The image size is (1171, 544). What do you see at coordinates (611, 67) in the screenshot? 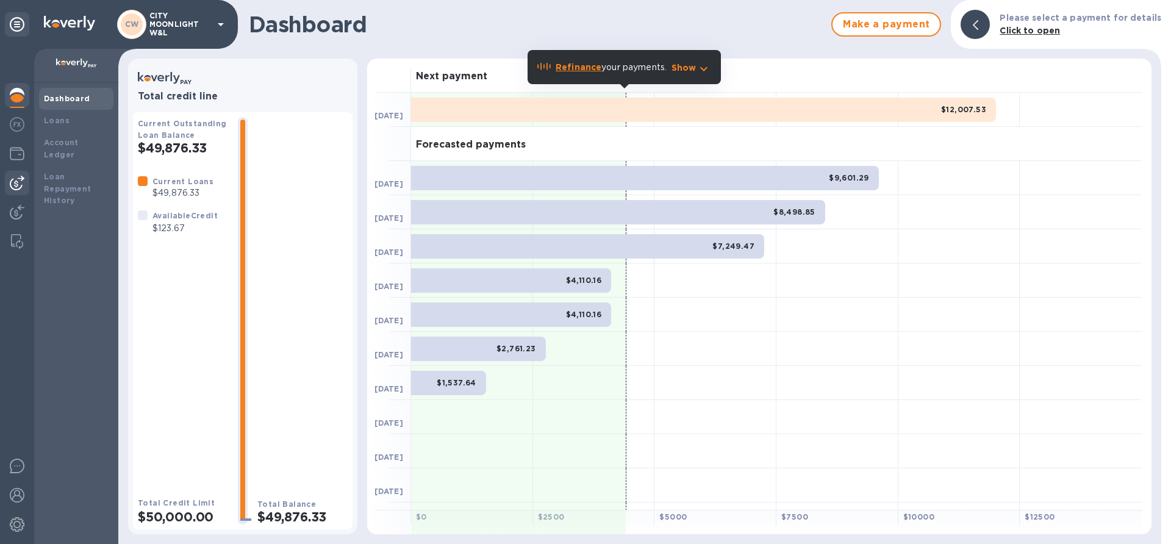
I see `p: your payments.` at bounding box center [611, 67].